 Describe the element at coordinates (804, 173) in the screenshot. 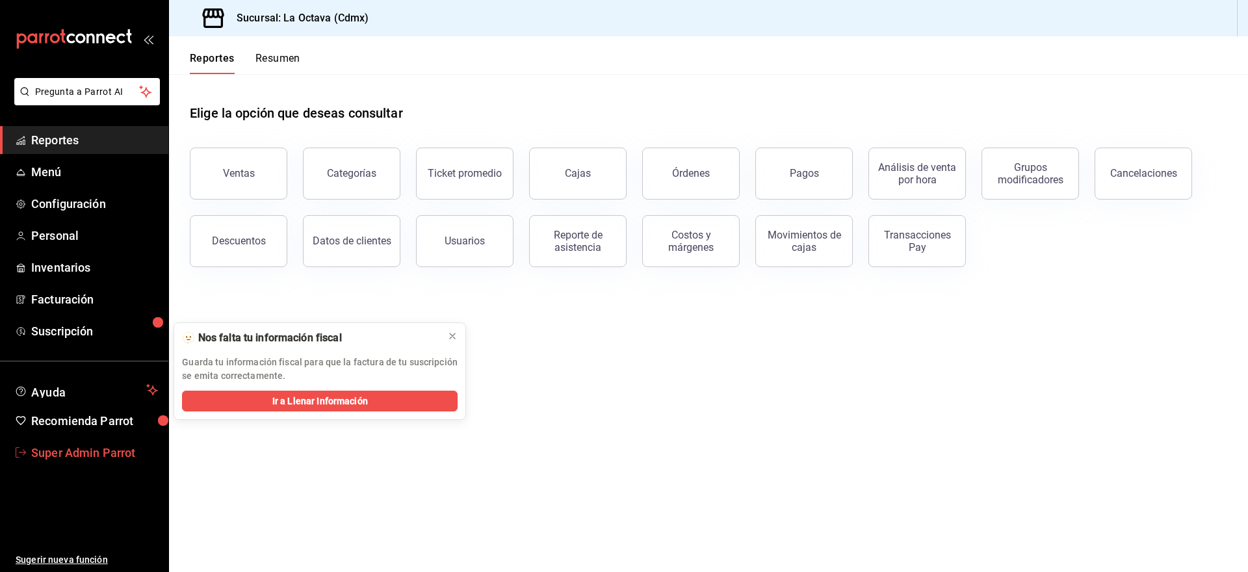

I see `div: Pagos` at that location.